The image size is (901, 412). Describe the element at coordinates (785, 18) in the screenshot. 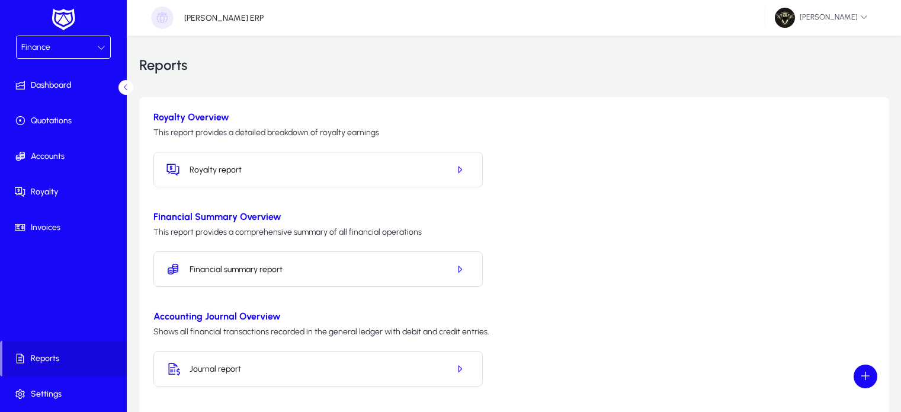

I see `img: 77.jpg` at that location.